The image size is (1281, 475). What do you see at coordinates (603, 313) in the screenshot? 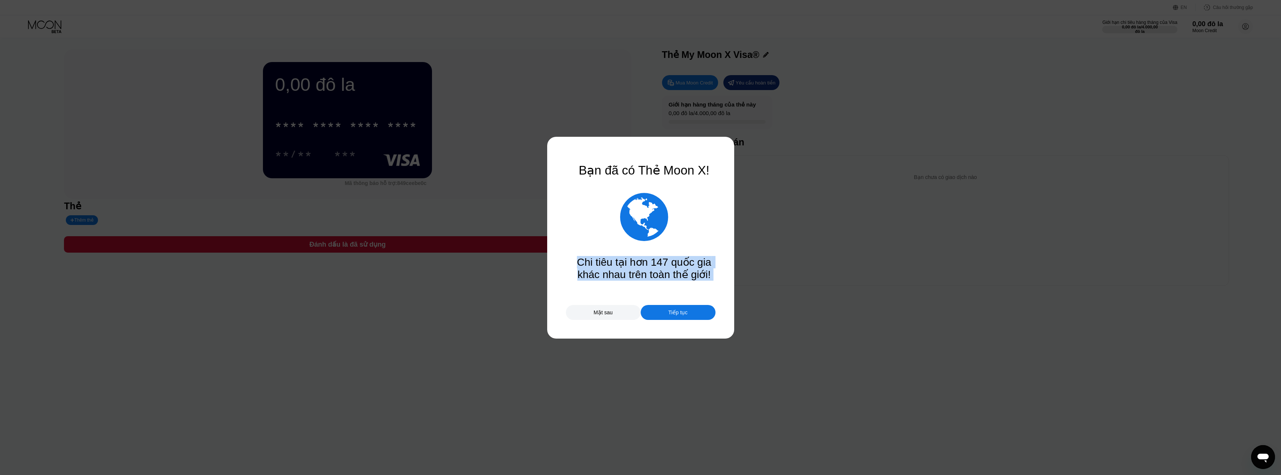
I see `div: Mặt sau` at bounding box center [603, 313].